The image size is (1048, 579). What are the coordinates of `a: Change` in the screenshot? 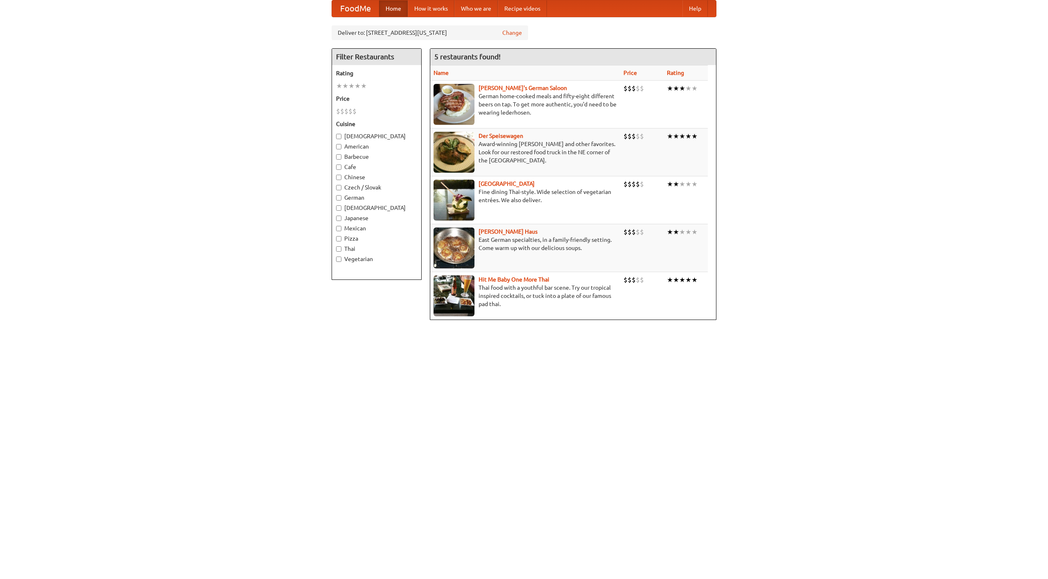 It's located at (512, 33).